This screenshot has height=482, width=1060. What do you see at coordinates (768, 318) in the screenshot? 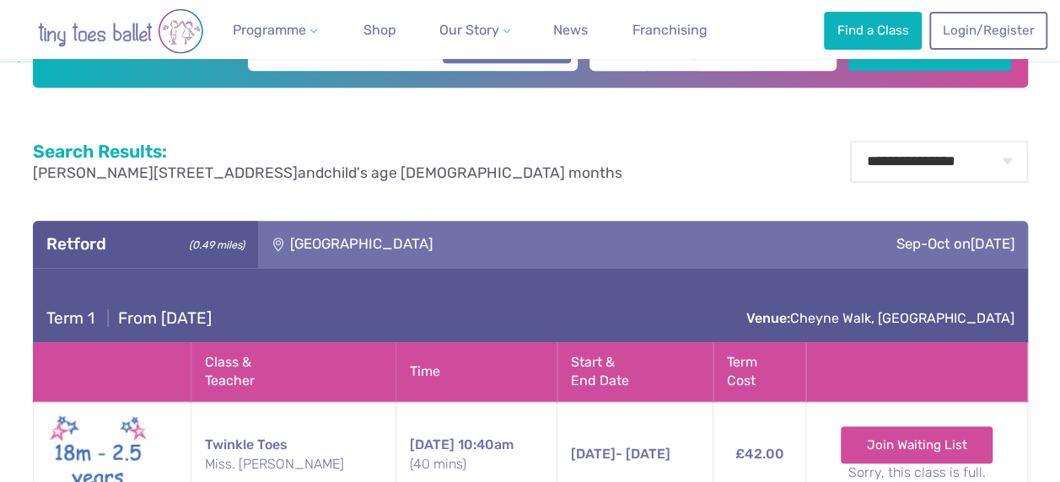
I see `strong: Venue:` at bounding box center [768, 318].